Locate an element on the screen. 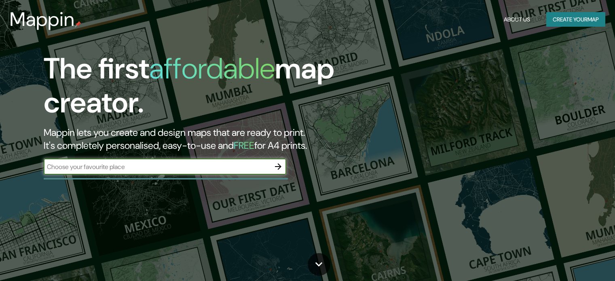 The image size is (615, 281). button: Create yourmap is located at coordinates (576, 19).